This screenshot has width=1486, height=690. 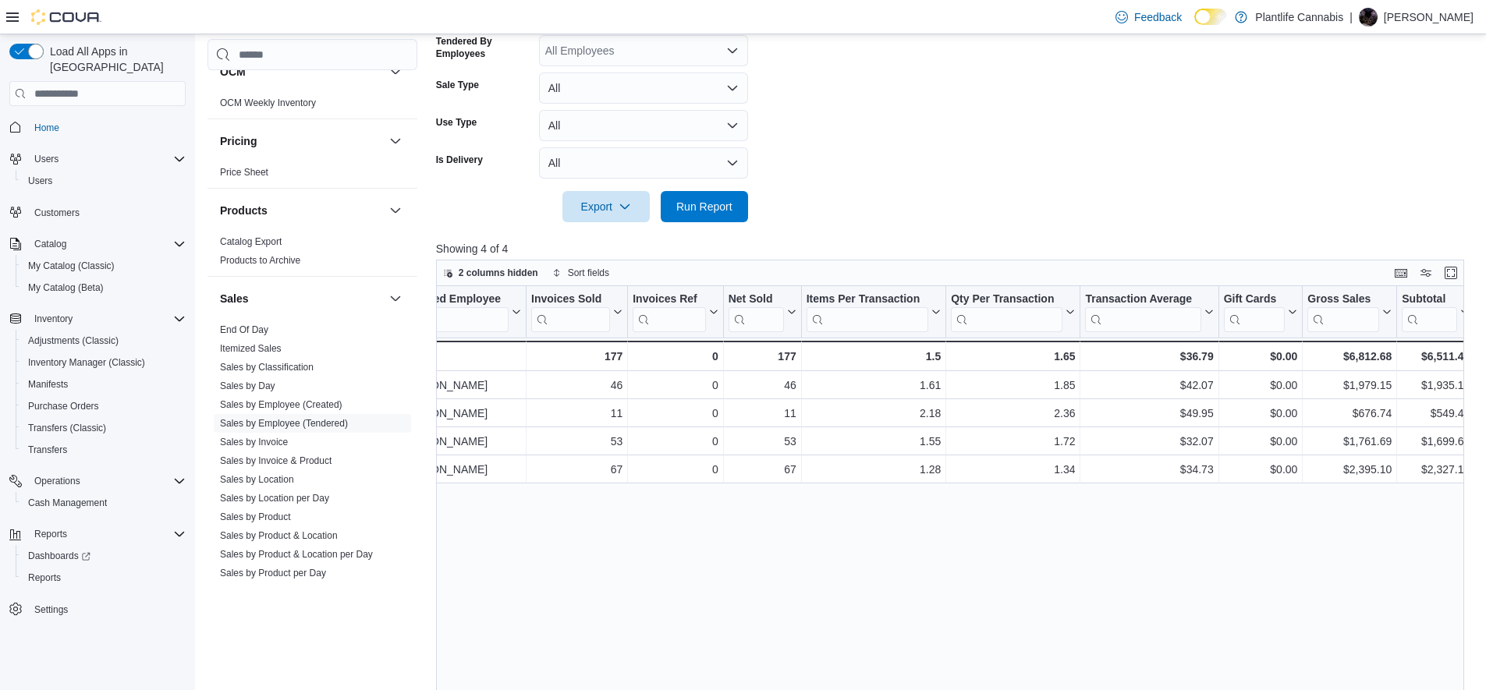 What do you see at coordinates (234, 299) in the screenshot?
I see `h3: Sales` at bounding box center [234, 299].